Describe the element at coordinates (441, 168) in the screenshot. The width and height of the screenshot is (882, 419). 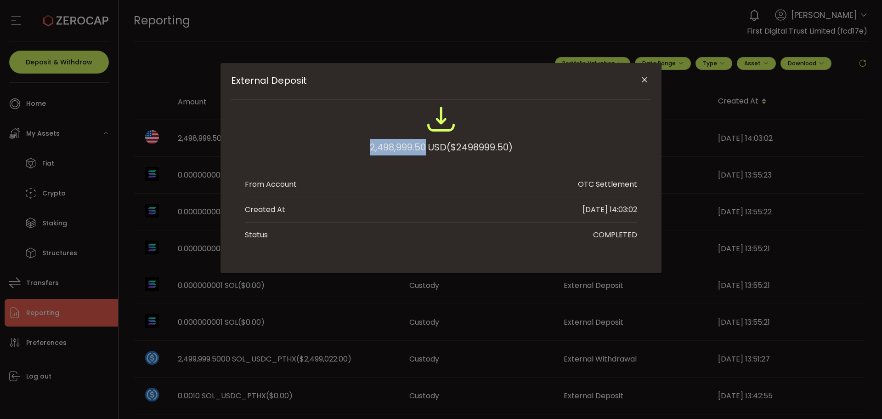
I see `div: External Deposit` at that location.